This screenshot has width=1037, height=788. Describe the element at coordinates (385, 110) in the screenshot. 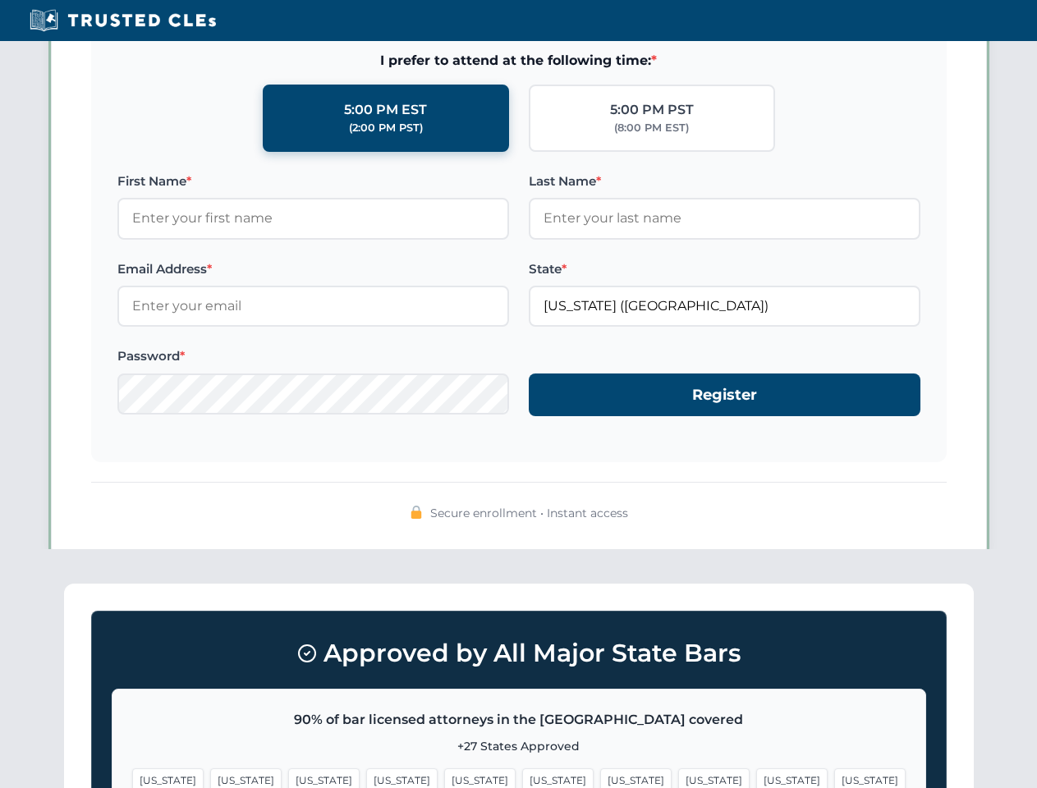

I see `div: 5:00 PM EST` at that location.